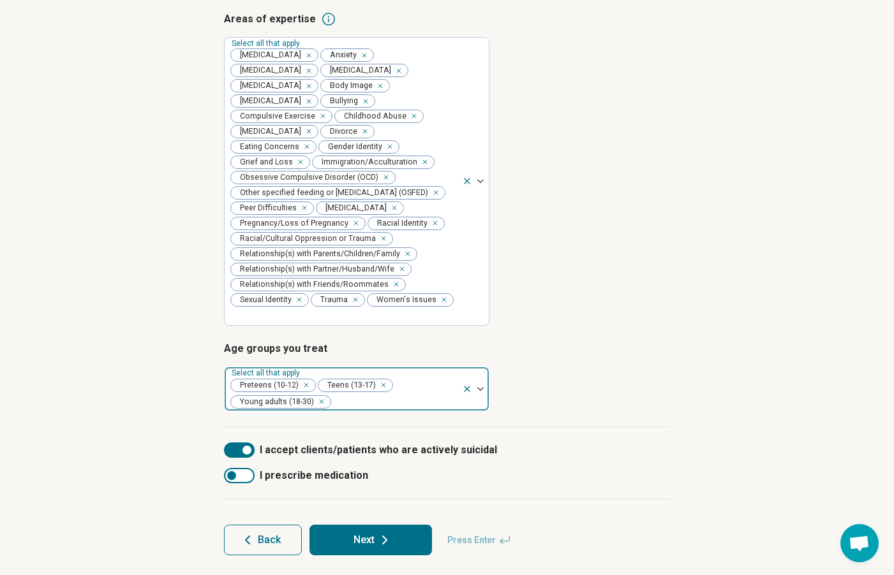  Describe the element at coordinates (314, 476) in the screenshot. I see `span: I prescribe medication` at that location.